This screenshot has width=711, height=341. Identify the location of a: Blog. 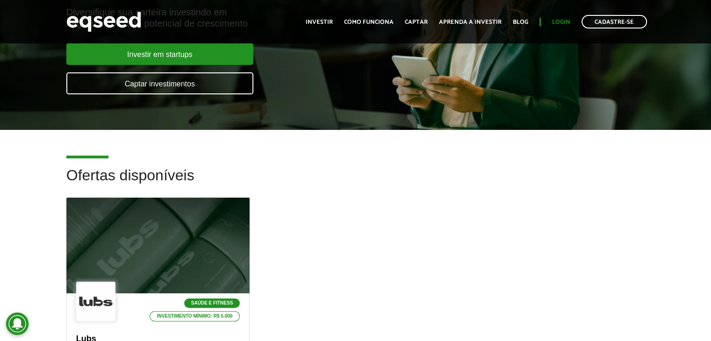
(520, 22).